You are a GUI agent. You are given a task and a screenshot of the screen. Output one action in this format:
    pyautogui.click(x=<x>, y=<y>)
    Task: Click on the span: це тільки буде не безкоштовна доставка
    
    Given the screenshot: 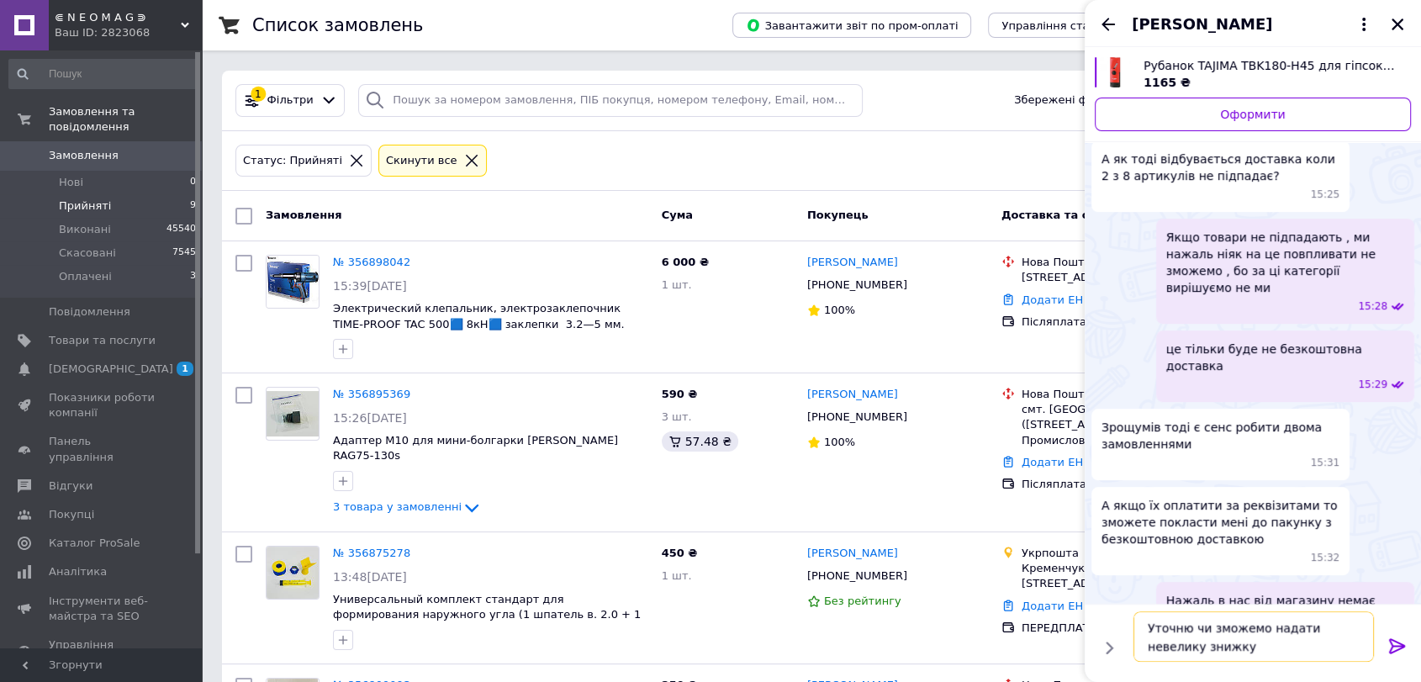 What is the action you would take?
    pyautogui.click(x=1285, y=357)
    